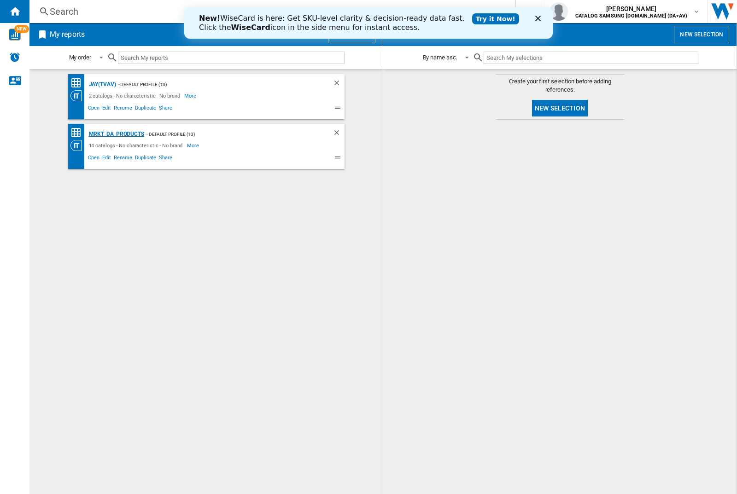  I want to click on b: New!, so click(25, 11).